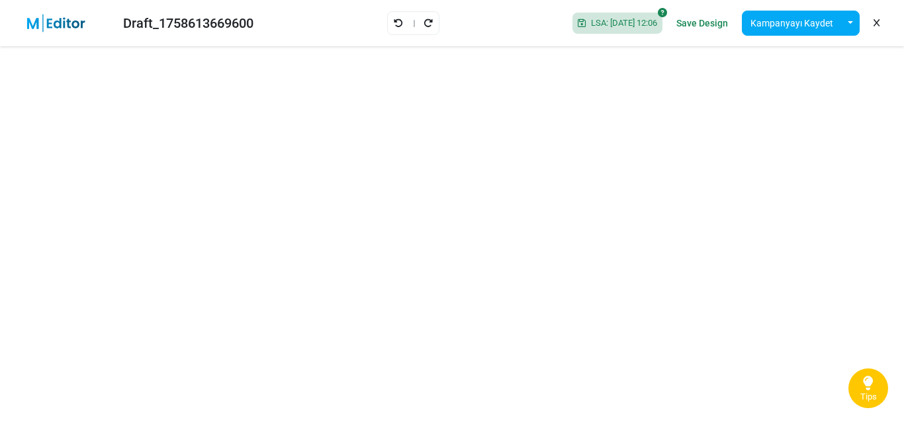 This screenshot has width=904, height=424. Describe the element at coordinates (791, 23) in the screenshot. I see `button: Kampanyayı Kaydet` at that location.